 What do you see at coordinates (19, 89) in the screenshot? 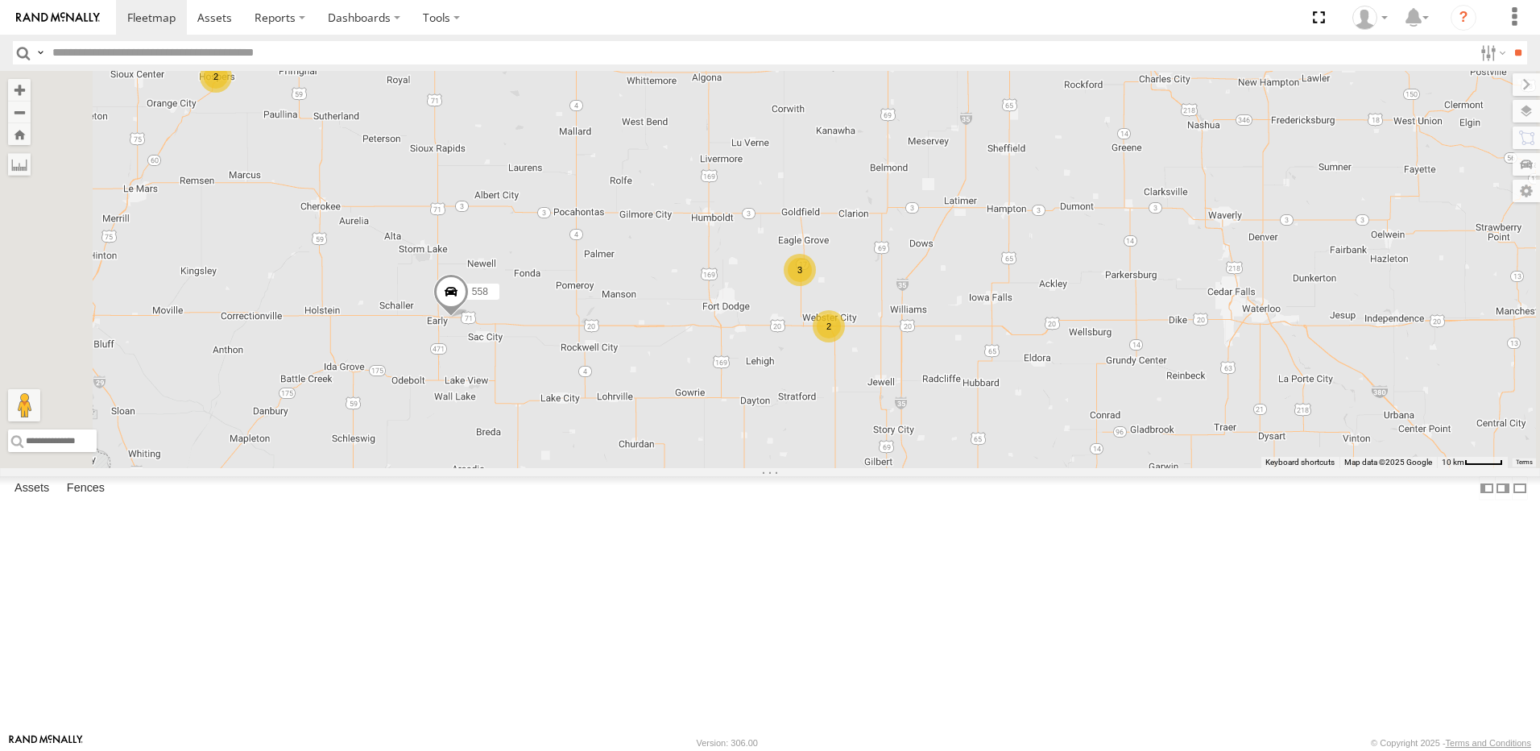
I see `button: Zoom in` at bounding box center [19, 89].